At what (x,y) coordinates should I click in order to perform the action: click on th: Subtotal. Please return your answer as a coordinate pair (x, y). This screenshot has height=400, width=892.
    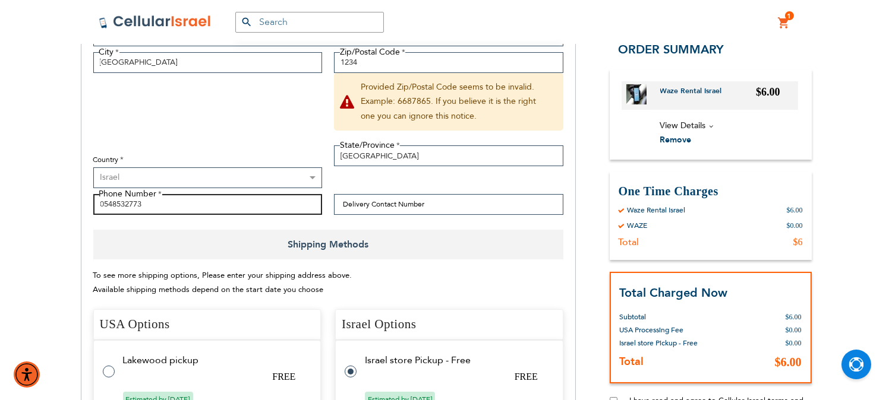
    Looking at the image, I should click on (666, 313).